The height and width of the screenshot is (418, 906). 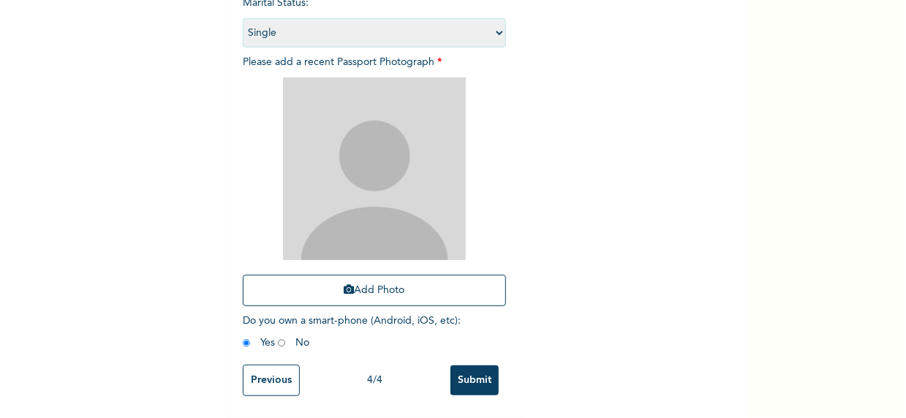 I want to click on button: Add Photo, so click(x=374, y=290).